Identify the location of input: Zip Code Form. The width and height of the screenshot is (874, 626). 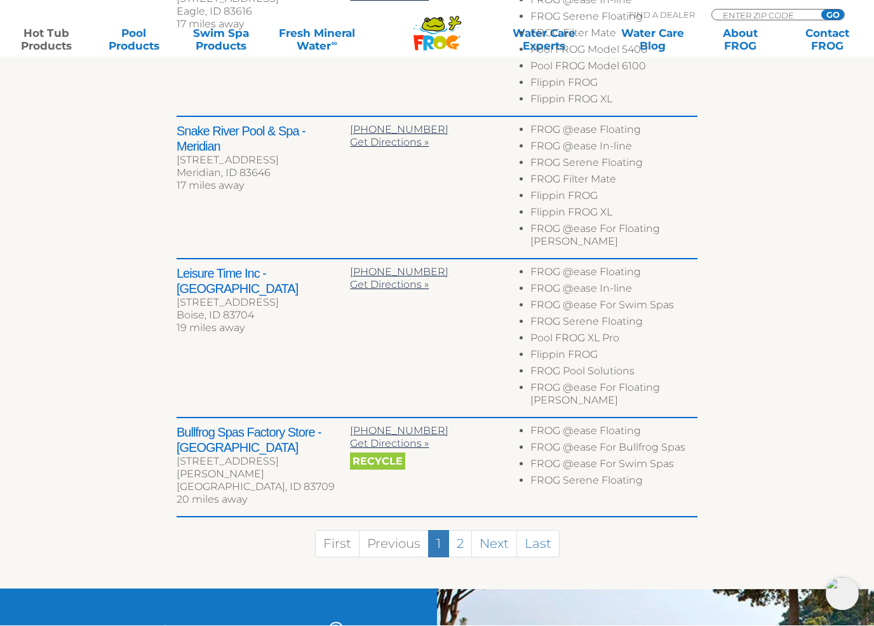
(764, 15).